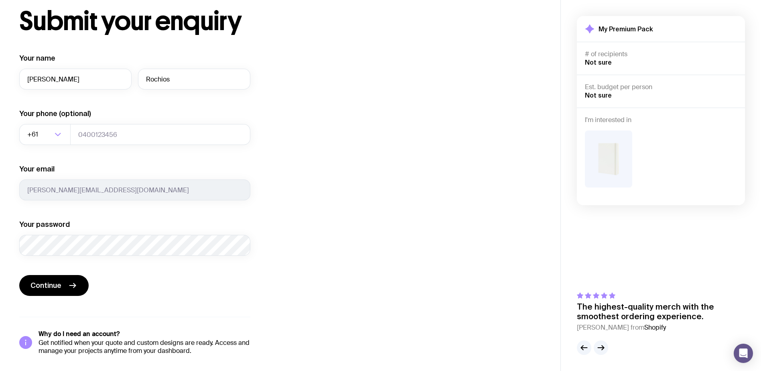 The height and width of the screenshot is (371, 761). What do you see at coordinates (160, 134) in the screenshot?
I see `input: 0400123456` at bounding box center [160, 134].